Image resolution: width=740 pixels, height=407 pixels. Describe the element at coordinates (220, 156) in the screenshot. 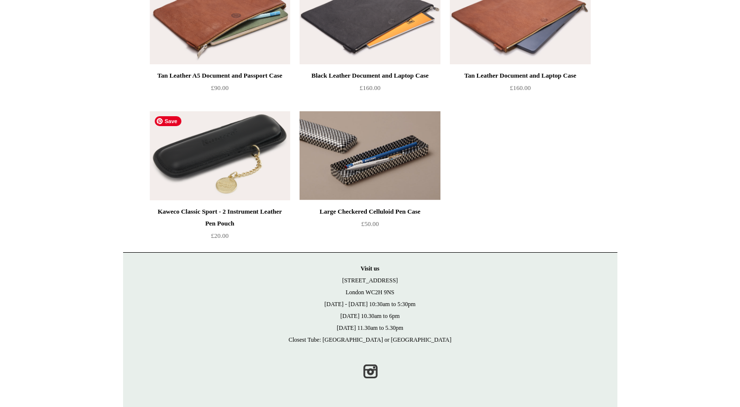

I see `a: Kaweco Classic Sport - 2 Instrument Leather Pen Pouch Kaweco Classic Sport - 2 Instrument Leather...` at that location.